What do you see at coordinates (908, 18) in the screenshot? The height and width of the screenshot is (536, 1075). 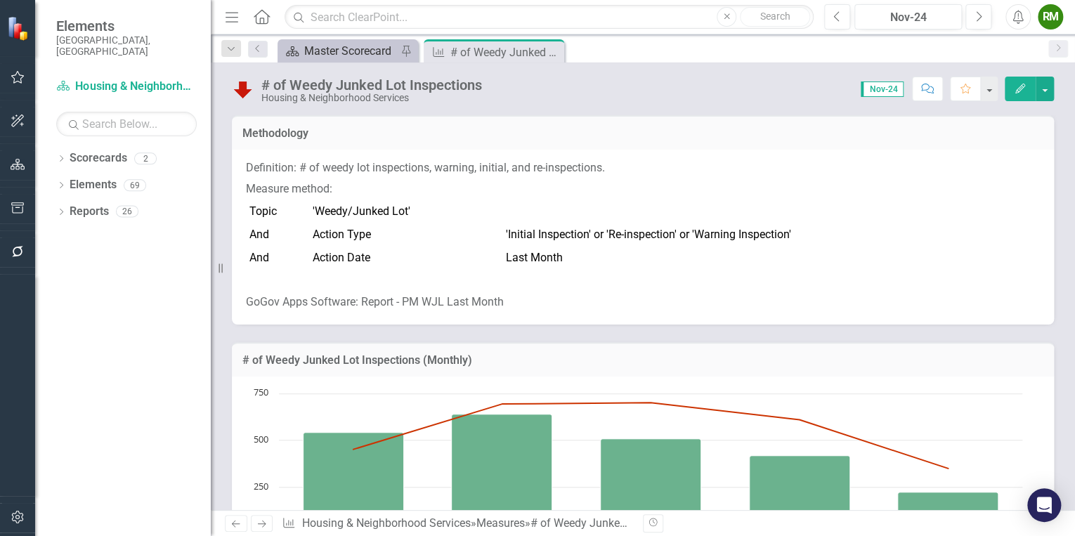 I see `div: Nov-24` at bounding box center [908, 18].